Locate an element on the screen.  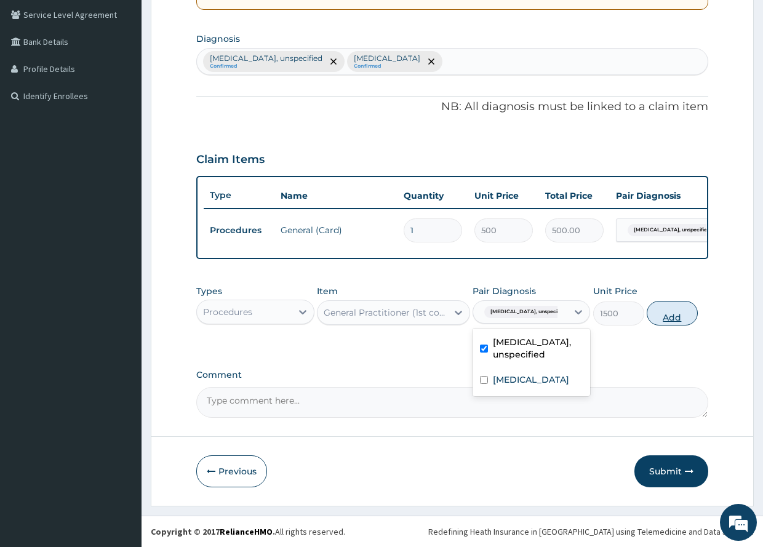
button: Add is located at coordinates (672, 313).